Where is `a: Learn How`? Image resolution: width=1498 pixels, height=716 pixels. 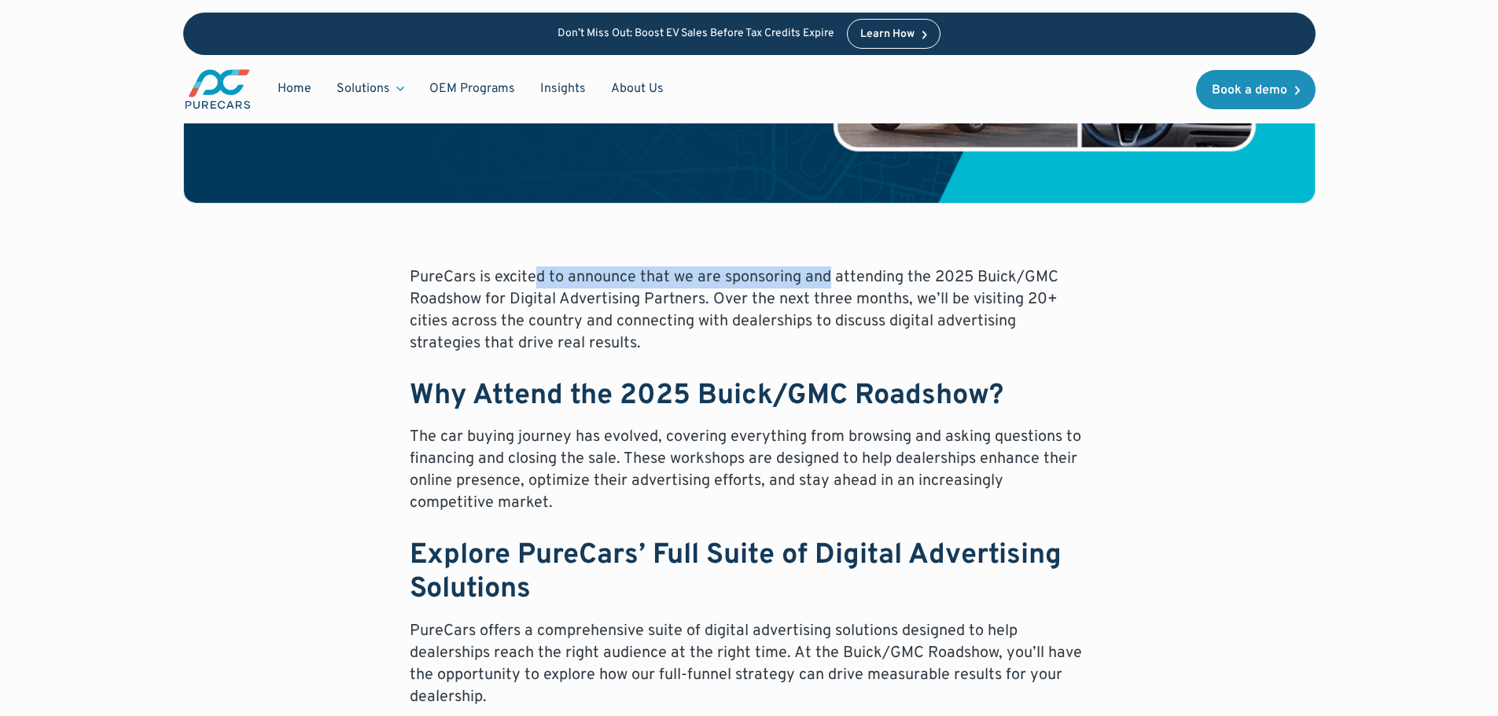
a: Learn How is located at coordinates (893, 34).